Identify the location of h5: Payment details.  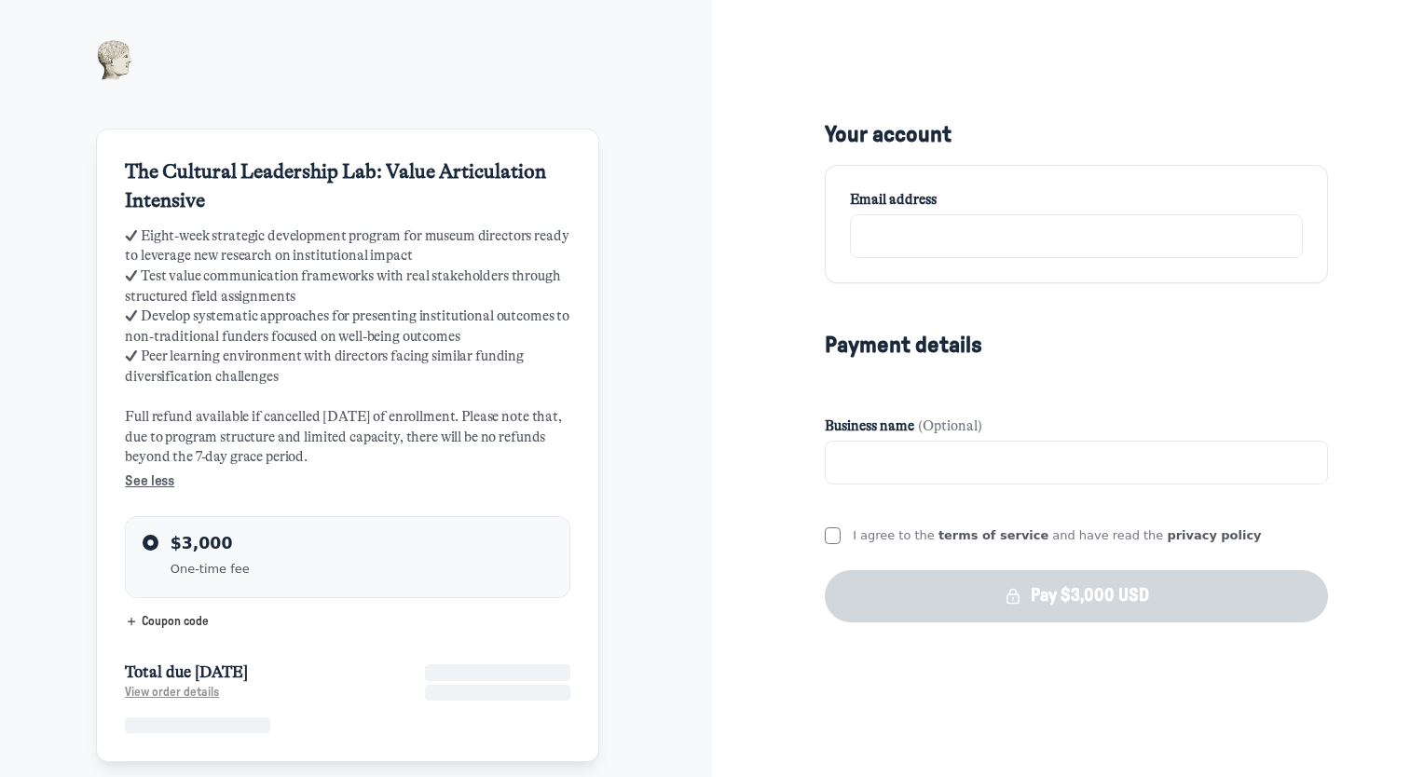
(903, 346).